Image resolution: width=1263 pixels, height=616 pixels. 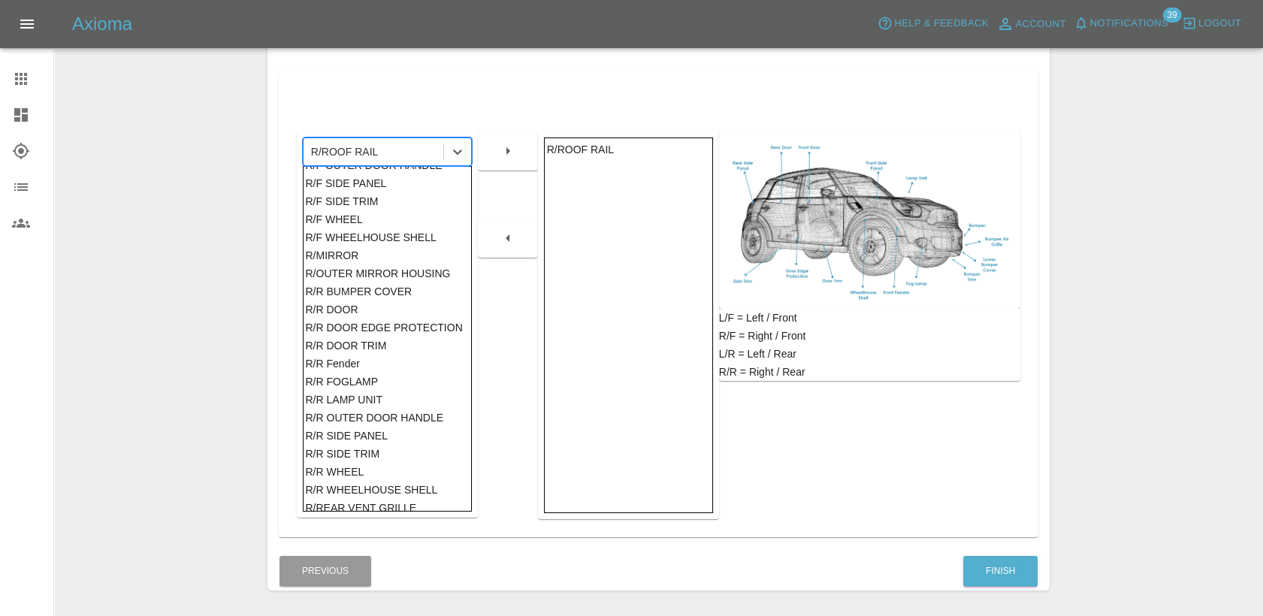 What do you see at coordinates (387, 201) in the screenshot?
I see `div: R/F SIDE TRIM` at bounding box center [387, 201].